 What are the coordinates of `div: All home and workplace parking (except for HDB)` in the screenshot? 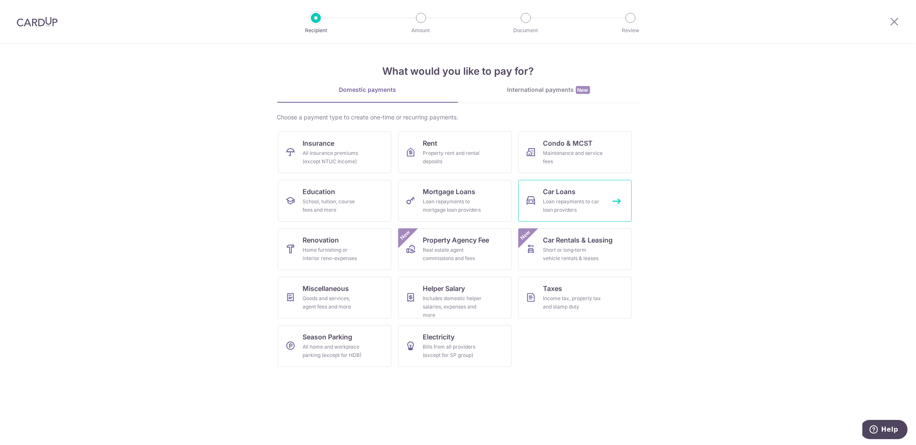 It's located at (333, 351).